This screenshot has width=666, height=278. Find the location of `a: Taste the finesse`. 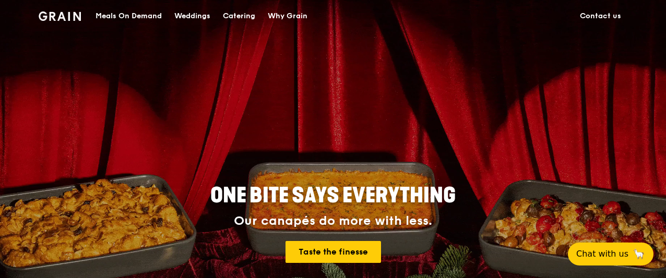

a: Taste the finesse is located at coordinates (333, 252).